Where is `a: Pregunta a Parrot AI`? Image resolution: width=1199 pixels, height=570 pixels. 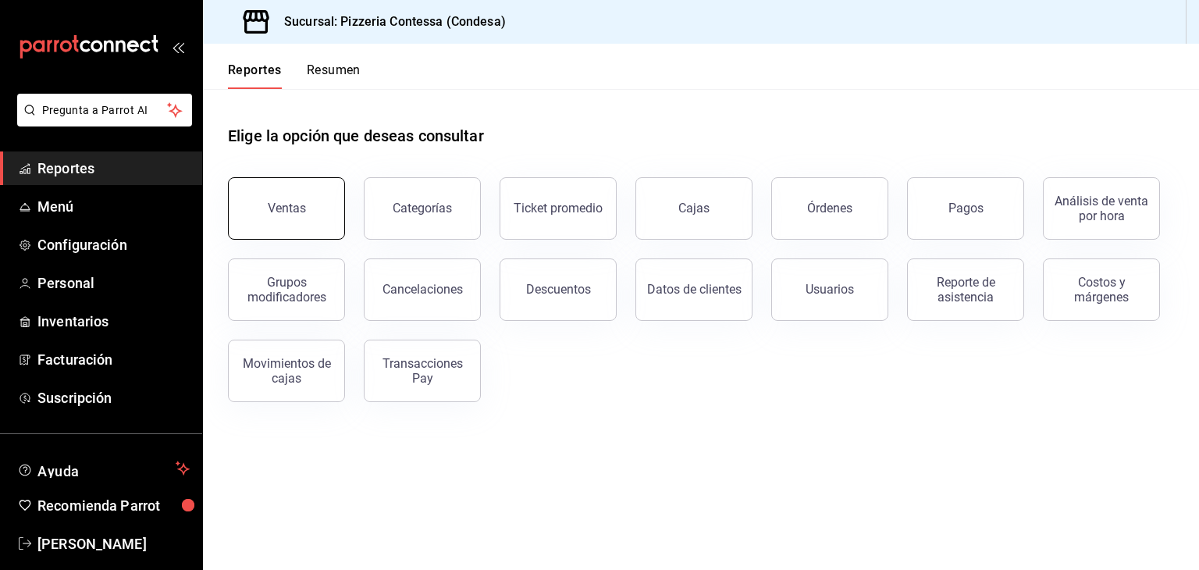 a: Pregunta a Parrot AI is located at coordinates (101, 121).